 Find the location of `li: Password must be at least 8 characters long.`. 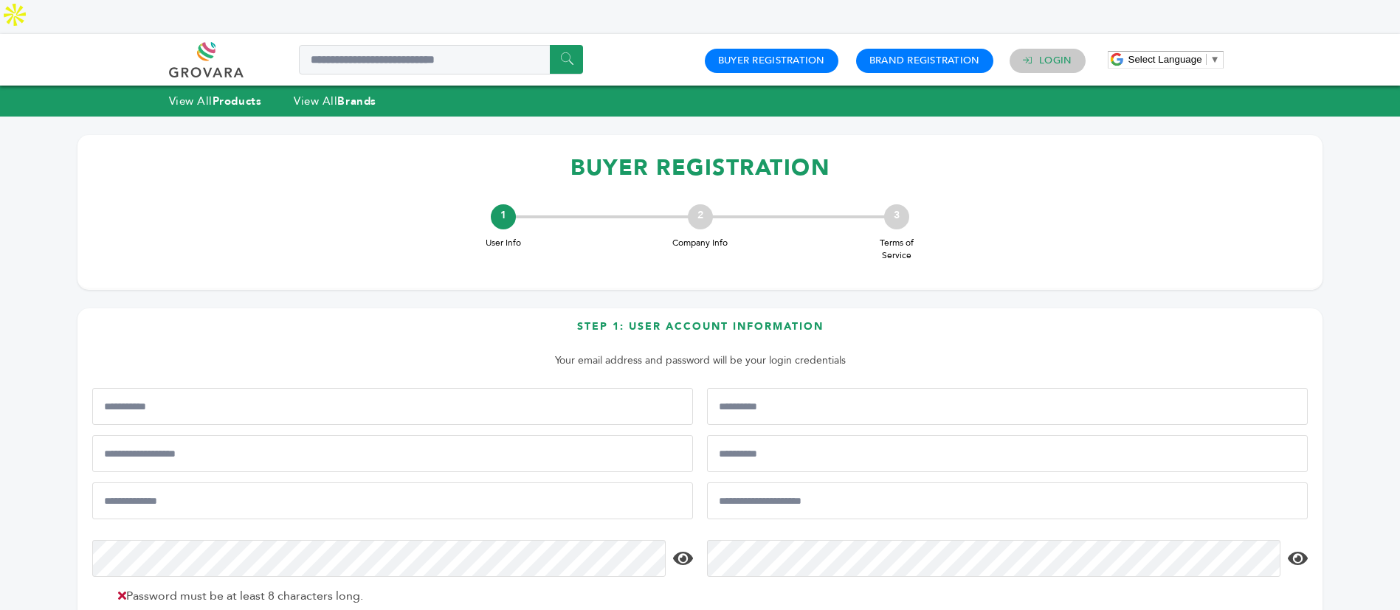

li: Password must be at least 8 characters long. is located at coordinates (400, 596).